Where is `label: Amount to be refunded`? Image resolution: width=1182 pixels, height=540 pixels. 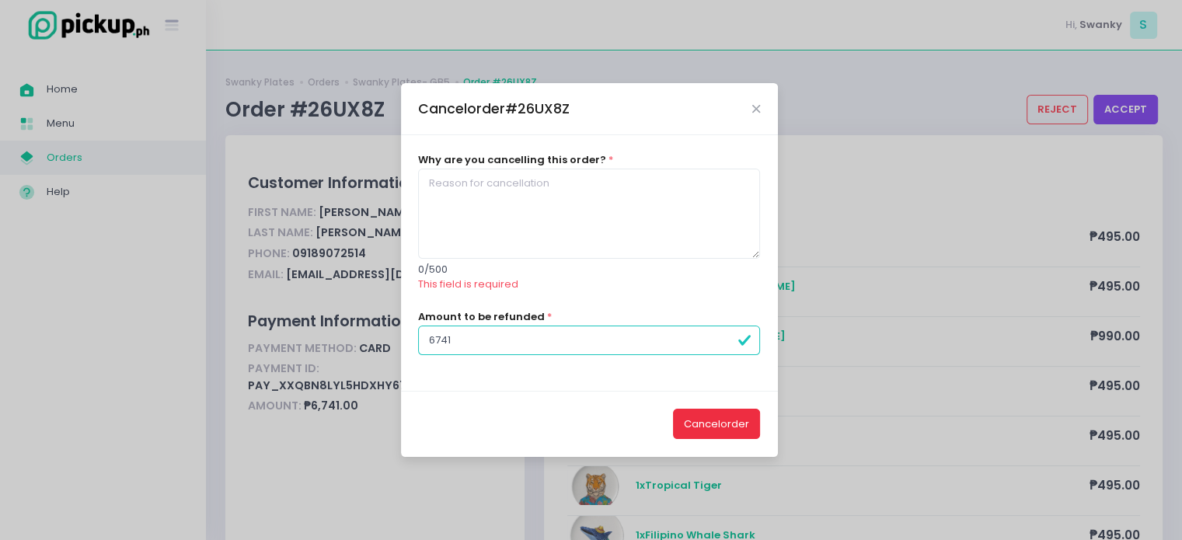
label: Amount to be refunded is located at coordinates (481, 317).